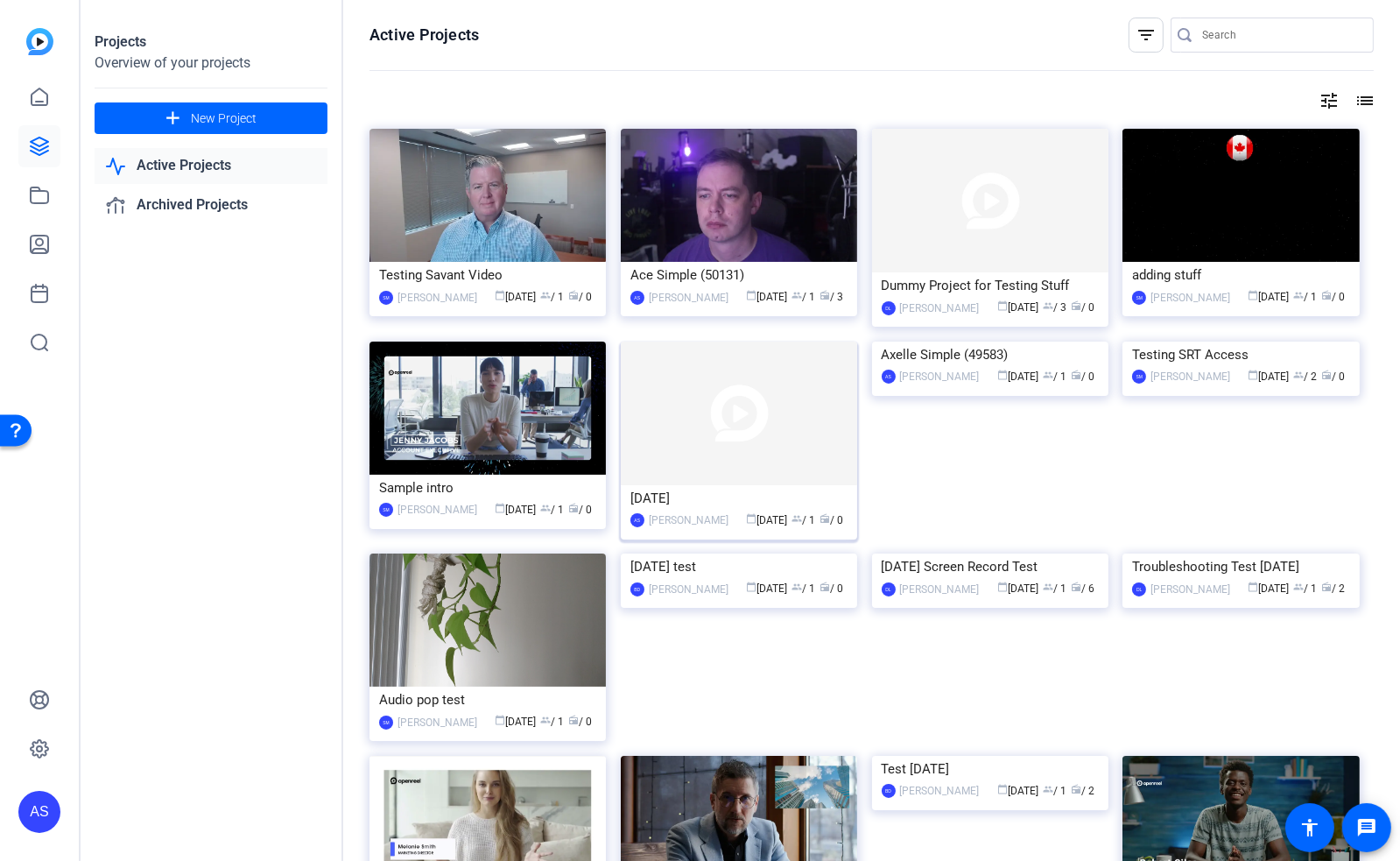 This screenshot has height=861, width=1400. Describe the element at coordinates (211, 63) in the screenshot. I see `div: Overview of your projects` at that location.